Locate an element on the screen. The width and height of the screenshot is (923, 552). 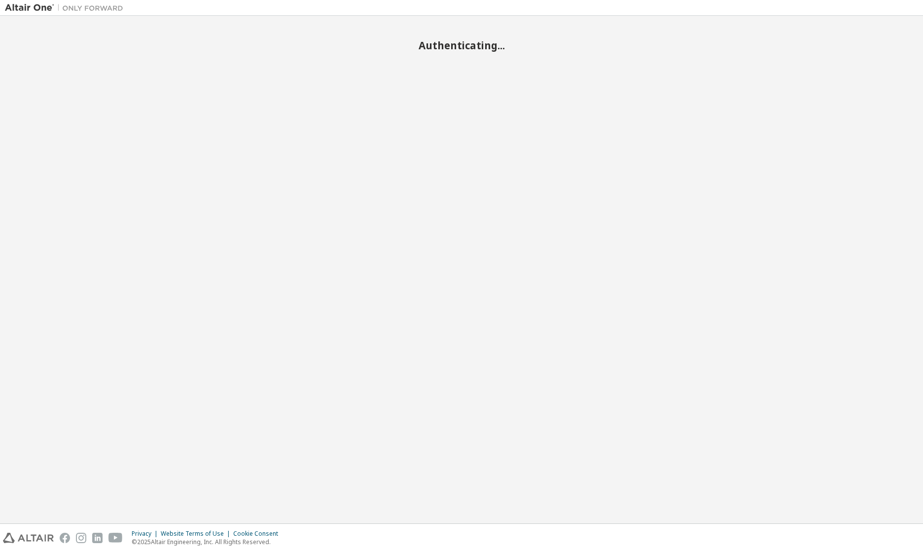
img: instagram.svg is located at coordinates (81, 538).